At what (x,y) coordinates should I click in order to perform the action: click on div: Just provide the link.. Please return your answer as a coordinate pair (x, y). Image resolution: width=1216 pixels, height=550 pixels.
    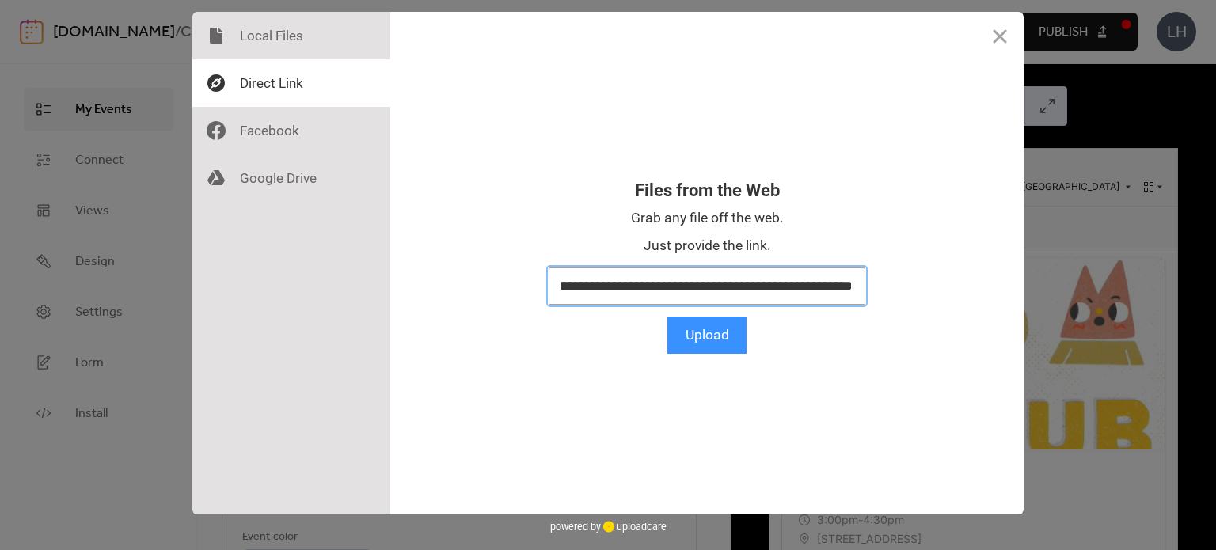
    Looking at the image, I should click on (707, 245).